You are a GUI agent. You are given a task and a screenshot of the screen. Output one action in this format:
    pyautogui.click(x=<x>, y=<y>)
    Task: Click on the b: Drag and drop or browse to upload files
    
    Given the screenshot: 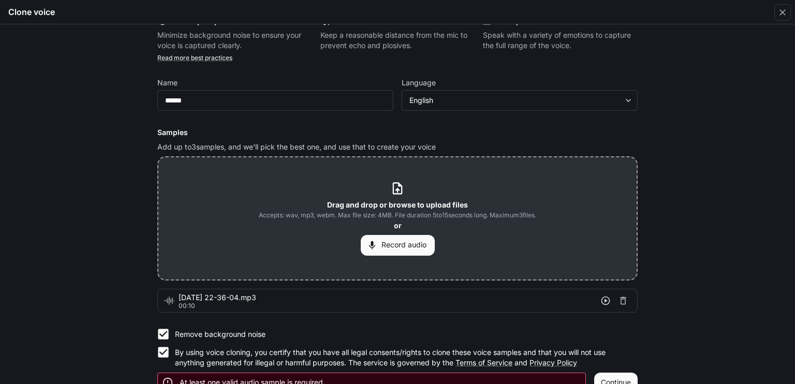 What is the action you would take?
    pyautogui.click(x=398, y=205)
    